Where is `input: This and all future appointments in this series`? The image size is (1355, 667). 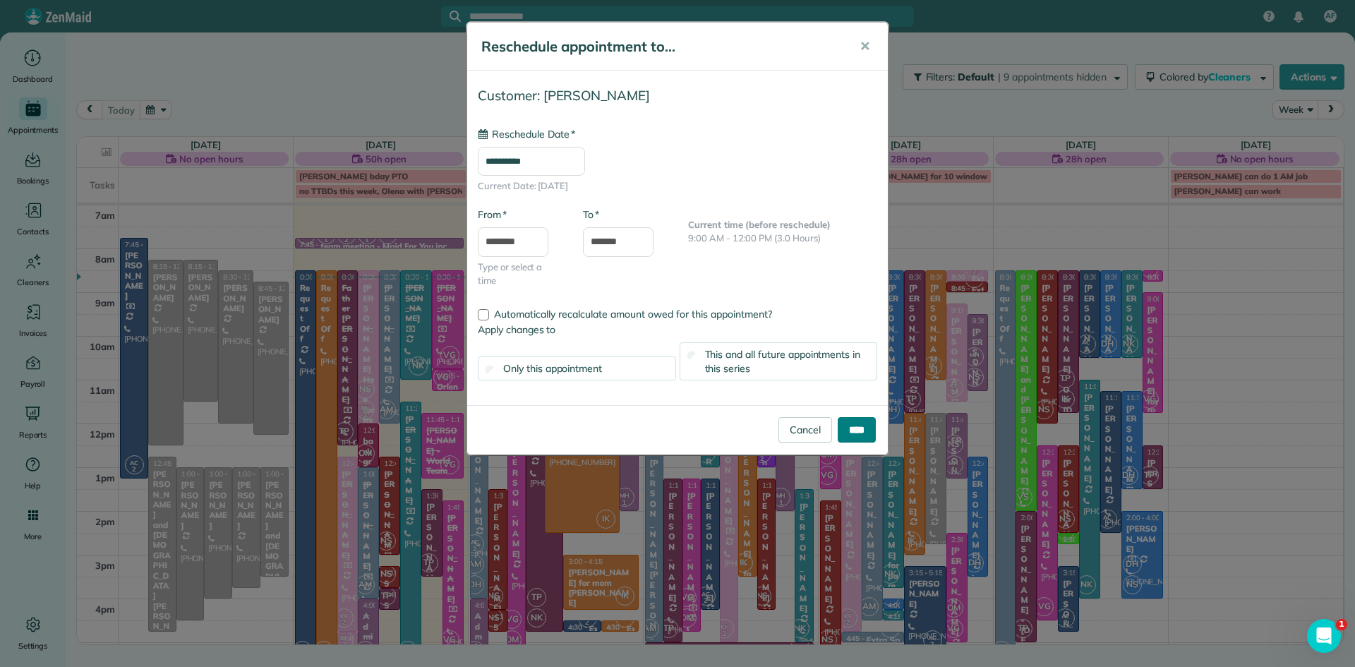 input: This and all future appointments in this series is located at coordinates (691, 355).